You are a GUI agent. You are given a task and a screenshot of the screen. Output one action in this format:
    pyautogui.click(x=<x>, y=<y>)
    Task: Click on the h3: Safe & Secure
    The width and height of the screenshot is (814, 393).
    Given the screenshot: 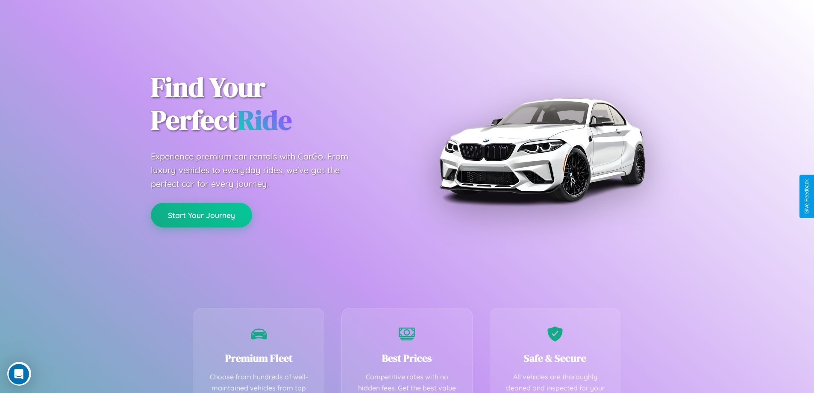 What is the action you would take?
    pyautogui.click(x=555, y=358)
    